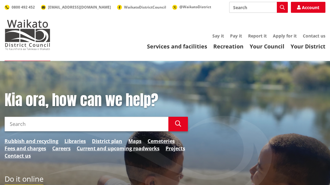 The image size is (330, 185). Describe the element at coordinates (20, 7) in the screenshot. I see `a: 0800 492 452` at that location.